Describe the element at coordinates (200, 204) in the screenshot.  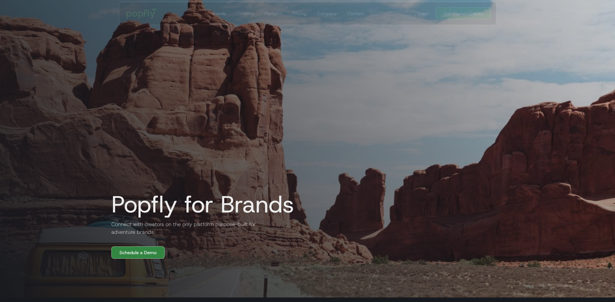
I see `h1: Popfly for Brands` at that location.